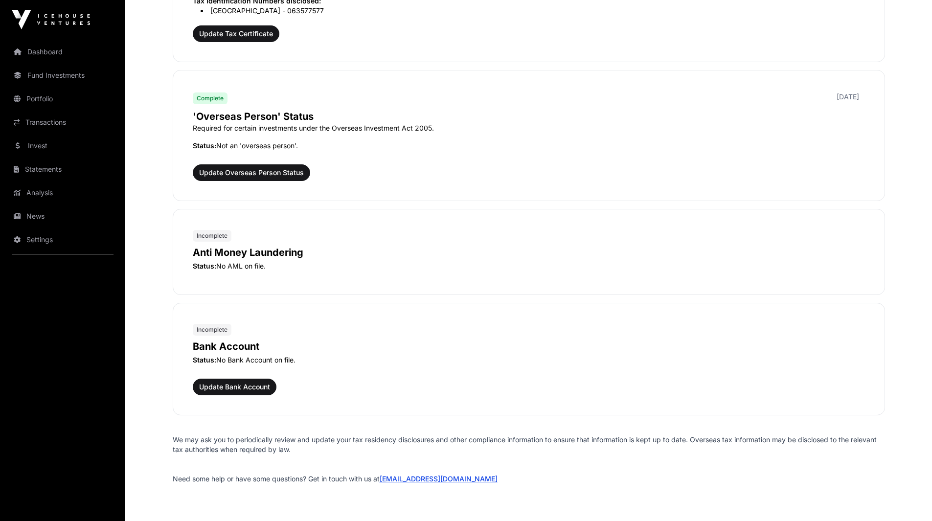 This screenshot has width=932, height=521. Describe the element at coordinates (63, 75) in the screenshot. I see `a: Fund Investments` at that location.